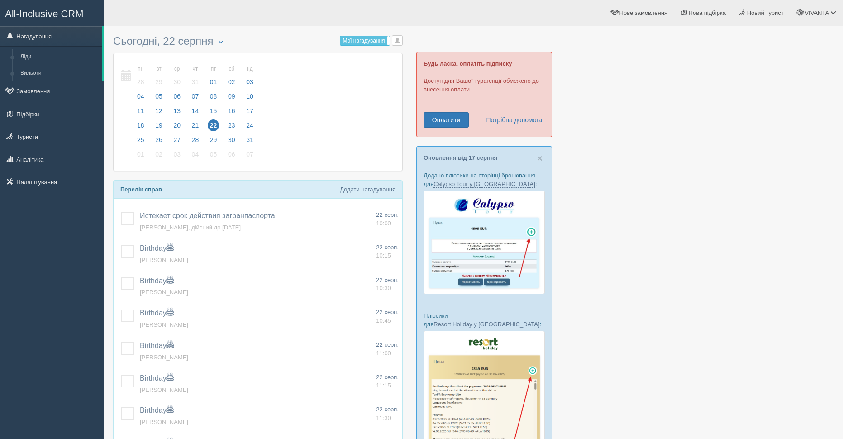 The image size is (843, 439). What do you see at coordinates (159, 99) in the screenshot?
I see `a: 05` at bounding box center [159, 99].